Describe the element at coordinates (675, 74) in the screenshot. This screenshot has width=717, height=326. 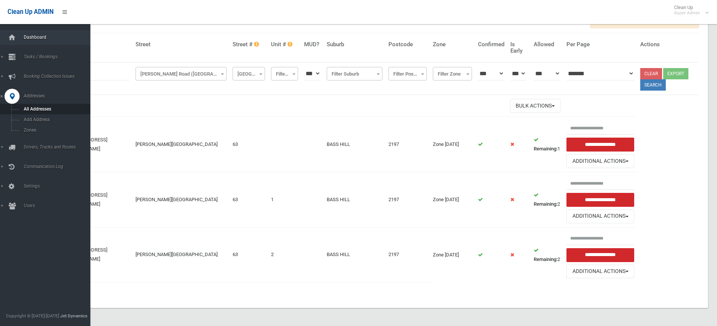
I see `button: Export` at that location.